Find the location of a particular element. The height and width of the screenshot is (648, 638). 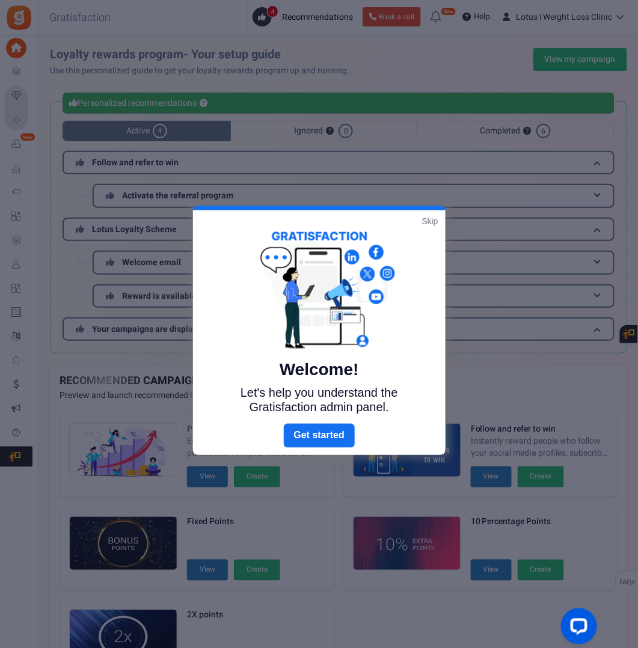

p: Let's help you understand the Gratisfaction admin panel. is located at coordinates (319, 400).